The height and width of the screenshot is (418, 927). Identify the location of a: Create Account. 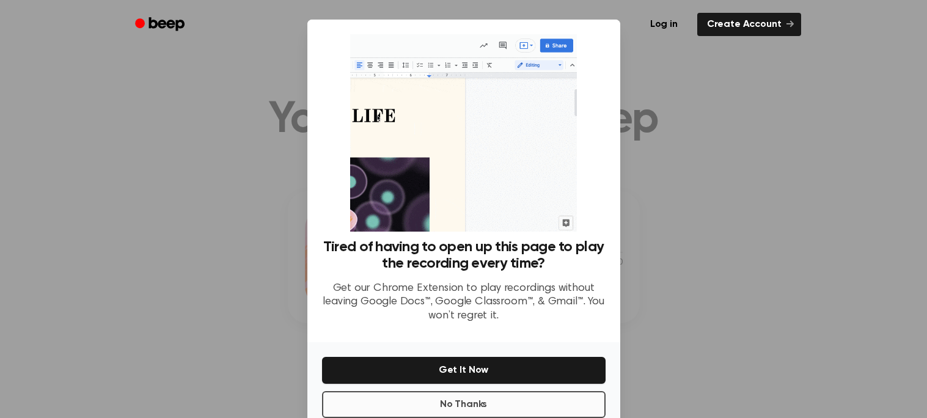
(749, 24).